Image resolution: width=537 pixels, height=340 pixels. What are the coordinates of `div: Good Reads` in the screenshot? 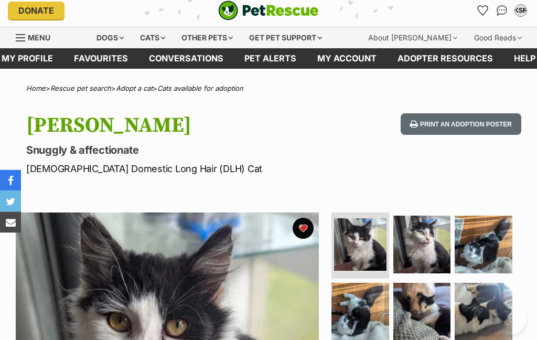 It's located at (498, 38).